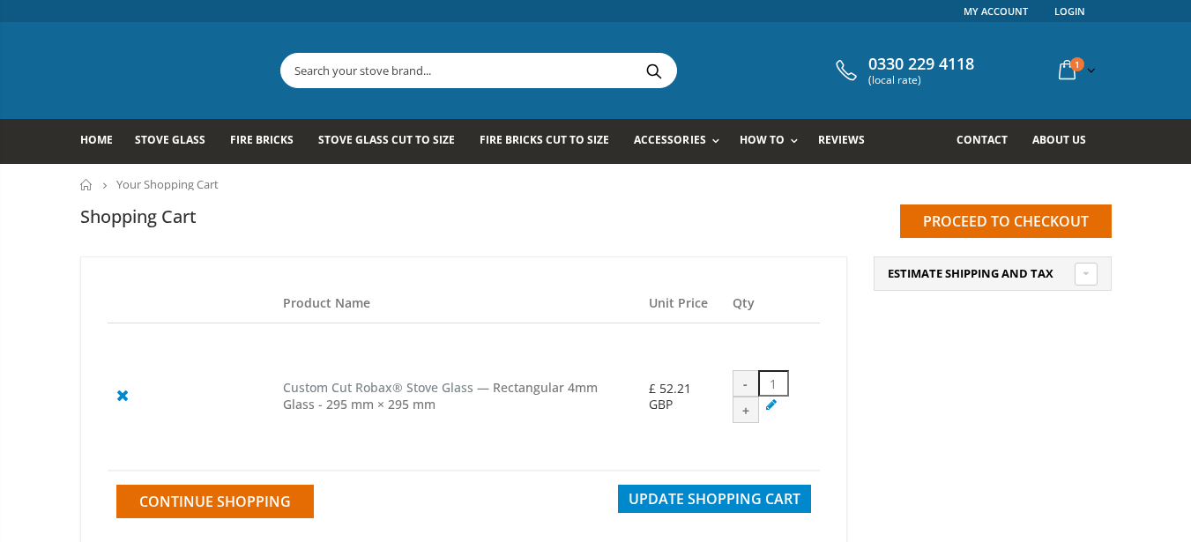  What do you see at coordinates (1058, 139) in the screenshot?
I see `span: About us` at bounding box center [1058, 139].